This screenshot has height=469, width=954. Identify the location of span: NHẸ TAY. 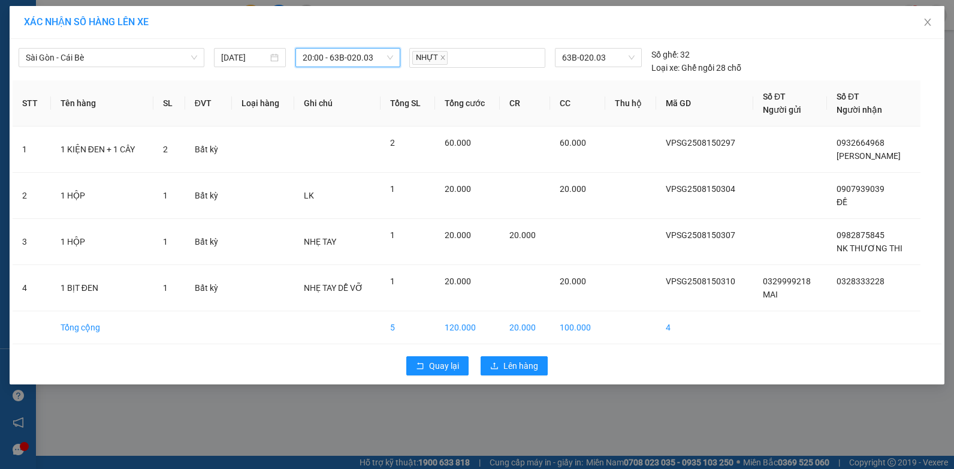
(320, 242).